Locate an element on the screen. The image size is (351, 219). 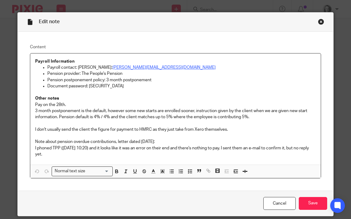
p: Pay on the 28th. is located at coordinates (175, 105).